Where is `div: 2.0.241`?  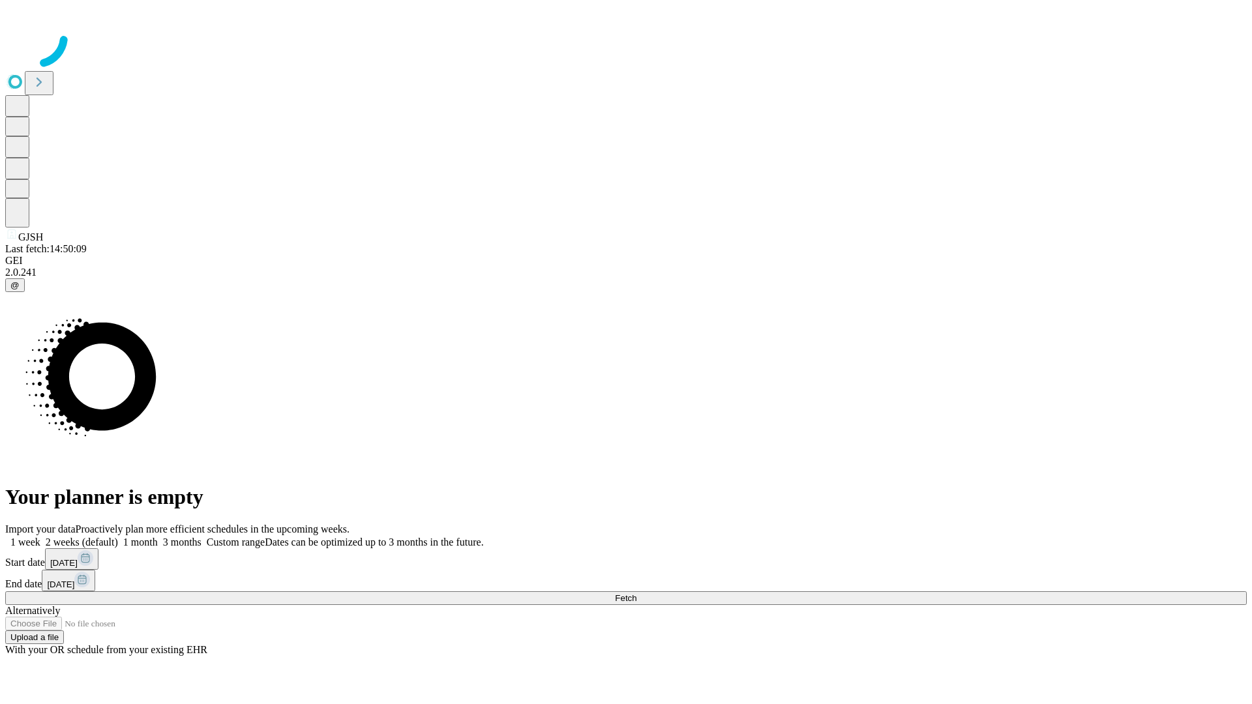 div: 2.0.241 is located at coordinates (626, 272).